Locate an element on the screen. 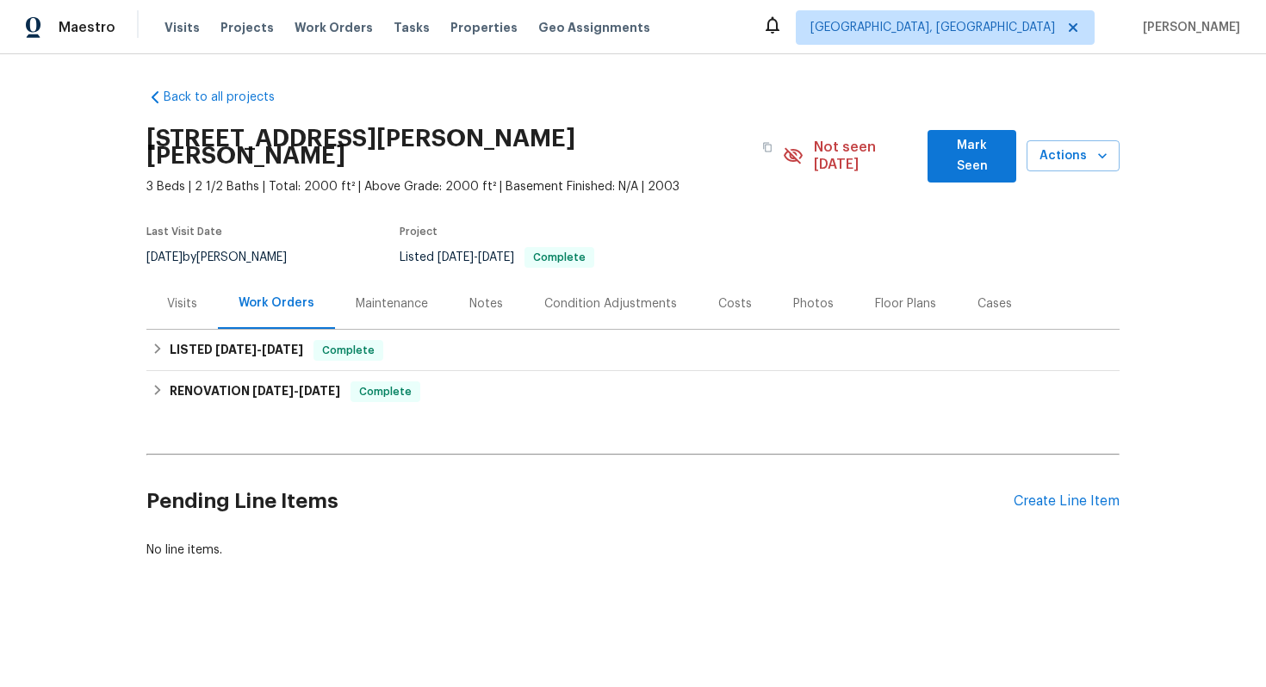  span: Maestro is located at coordinates (87, 28).